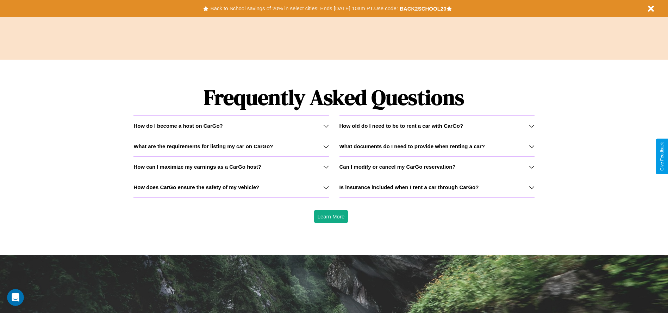  Describe the element at coordinates (203, 146) in the screenshot. I see `h3: What are the requirements for listing my car on CarGo?` at that location.